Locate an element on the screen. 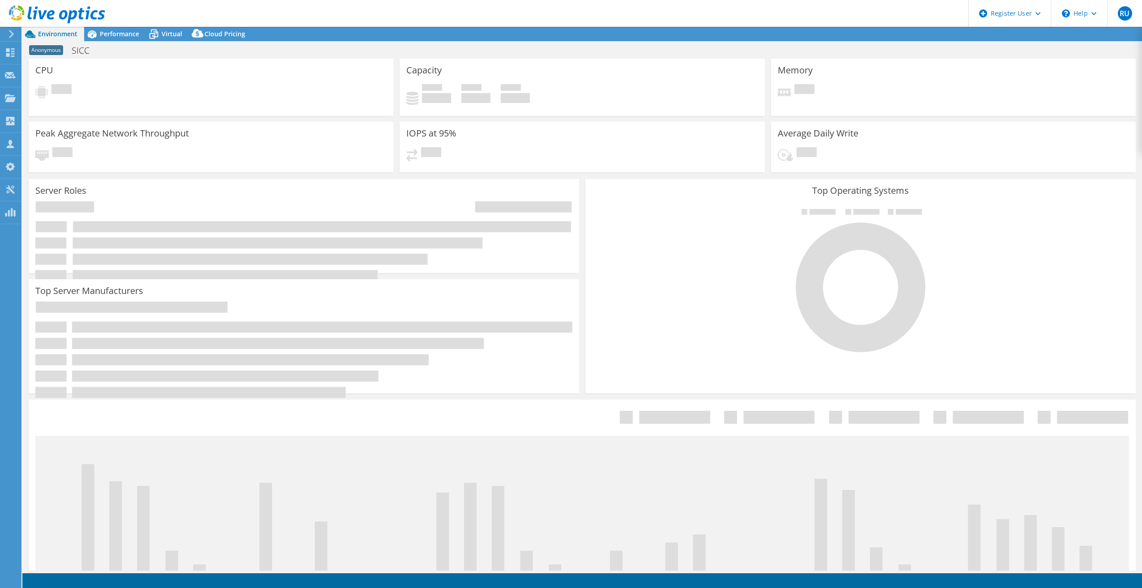 This screenshot has height=588, width=1142. span: Cloud Pricing is located at coordinates (225, 34).